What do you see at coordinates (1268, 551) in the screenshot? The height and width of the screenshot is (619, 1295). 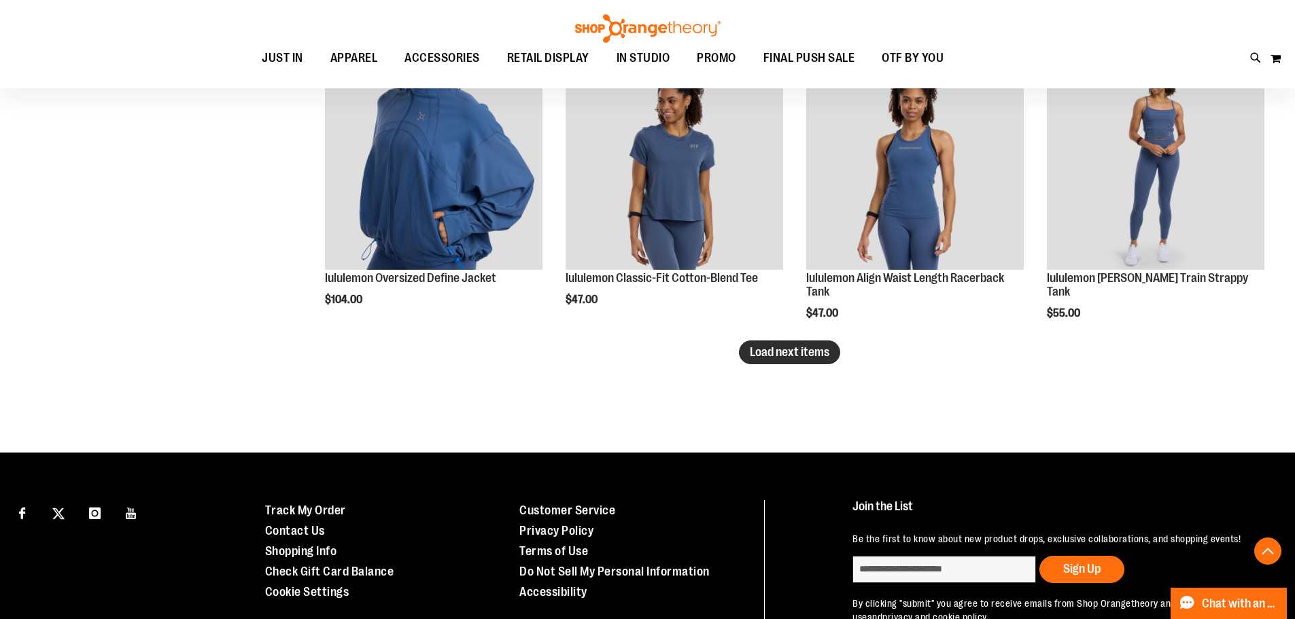 I see `button: Back To Top` at bounding box center [1268, 551].